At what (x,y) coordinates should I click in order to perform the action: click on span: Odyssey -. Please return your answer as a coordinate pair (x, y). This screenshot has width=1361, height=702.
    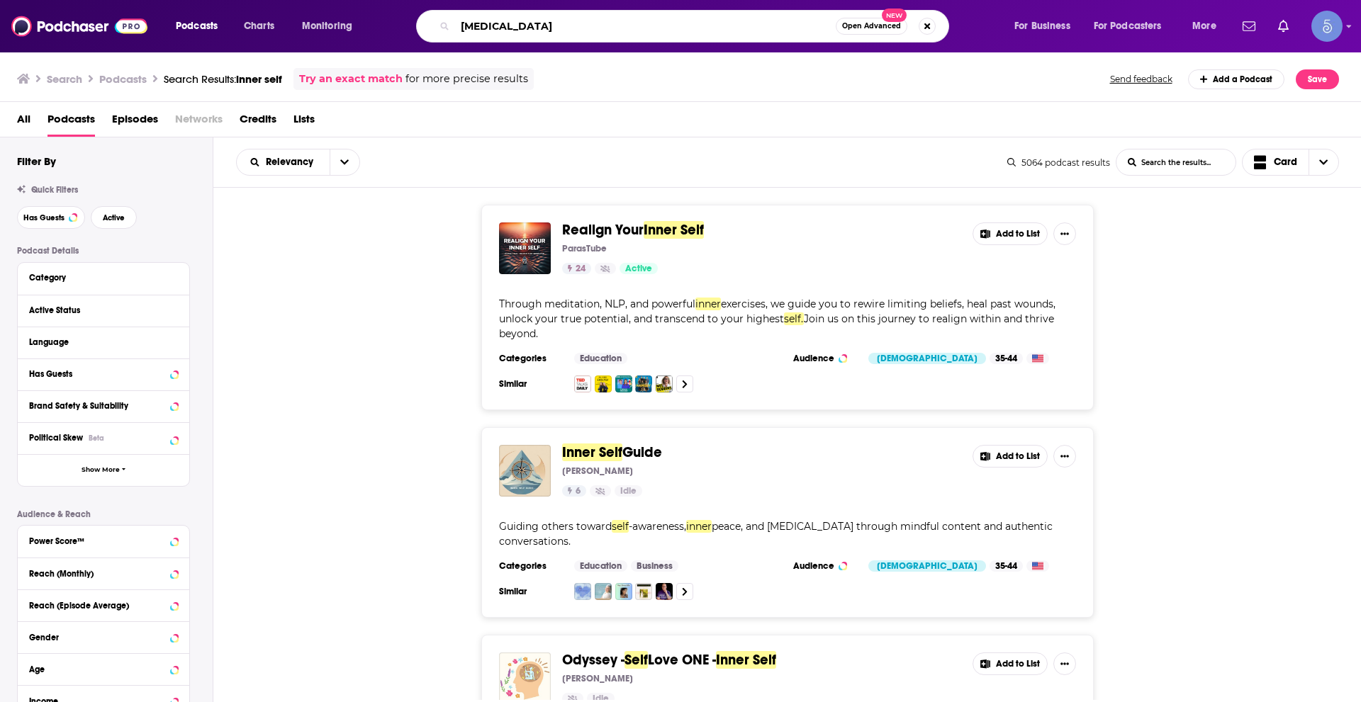
    Looking at the image, I should click on (593, 660).